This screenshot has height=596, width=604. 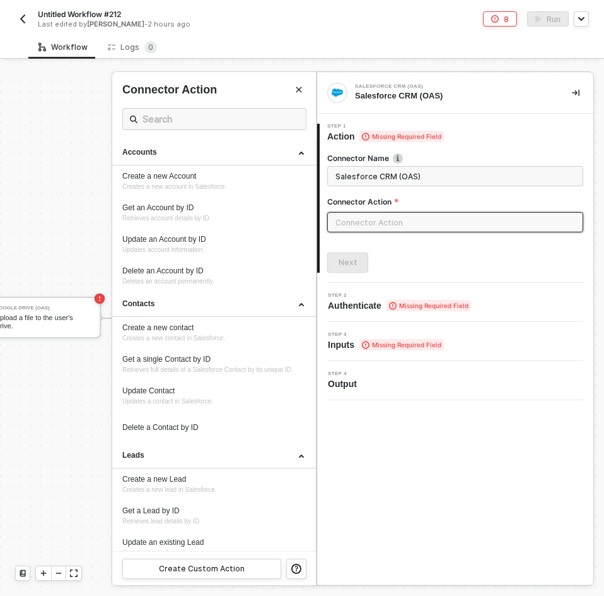 What do you see at coordinates (214, 208) in the screenshot?
I see `div: Get an Account by ID` at bounding box center [214, 208].